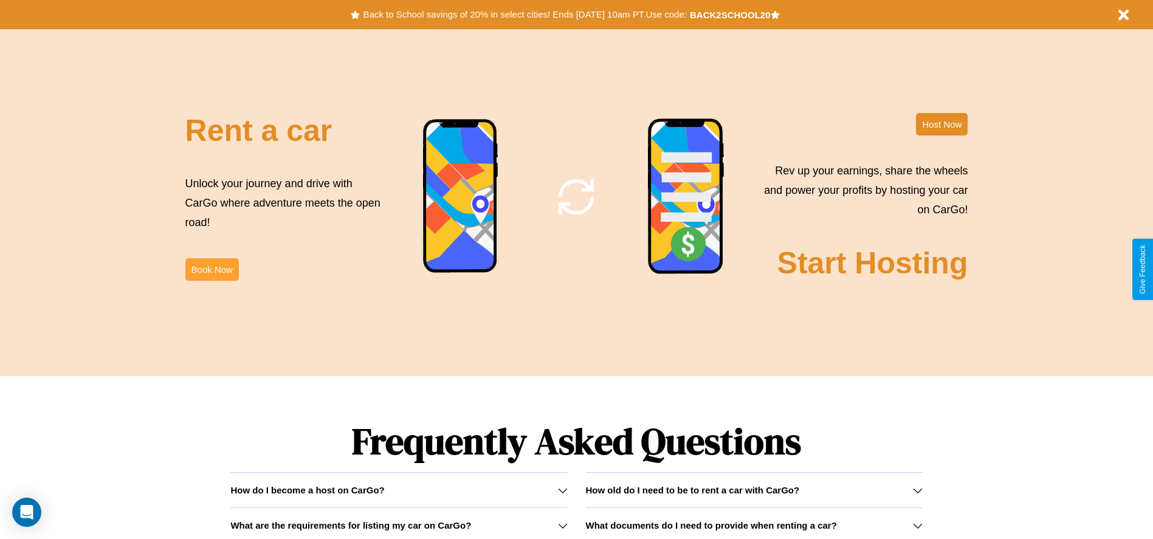 The image size is (1153, 539). I want to click on div: Give Feedback, so click(1143, 269).